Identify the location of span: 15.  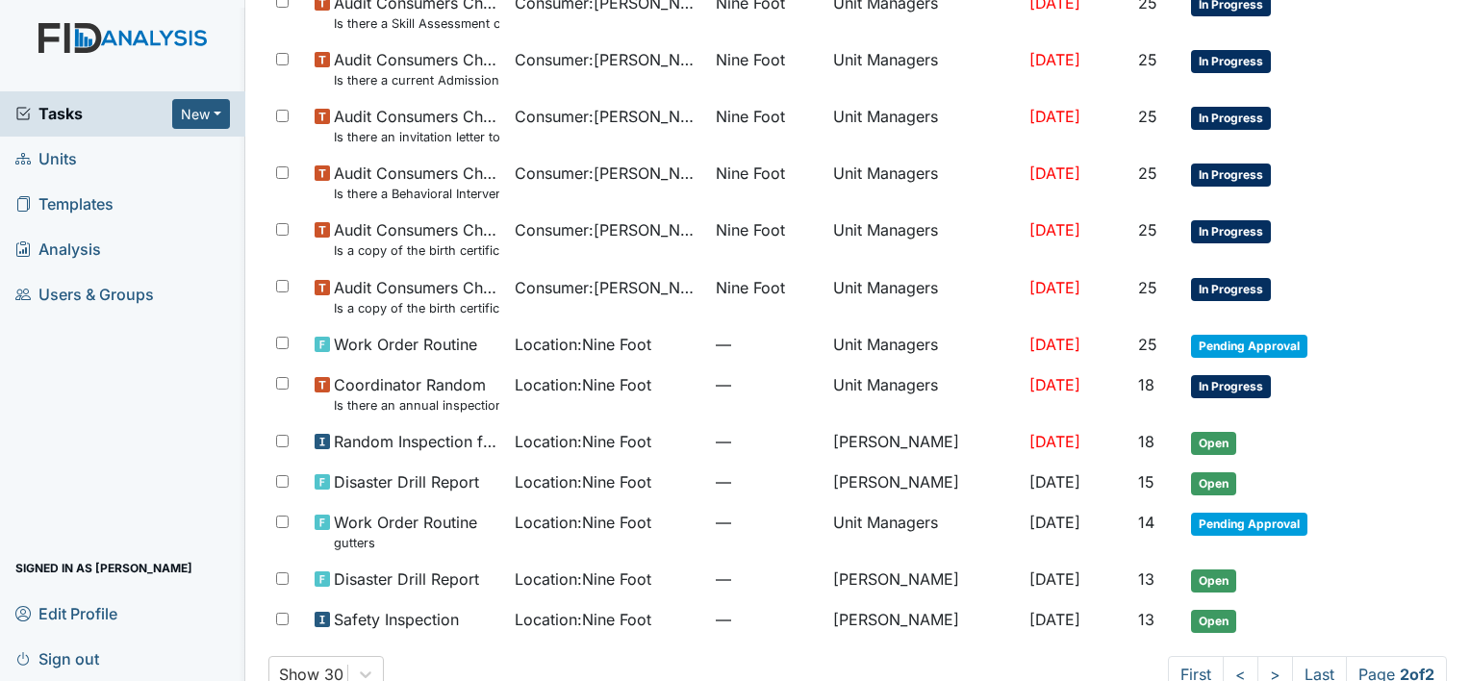
(1146, 482).